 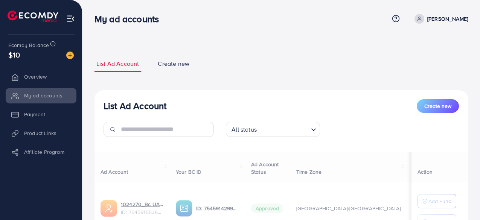 I want to click on div: Search for option, so click(x=273, y=130).